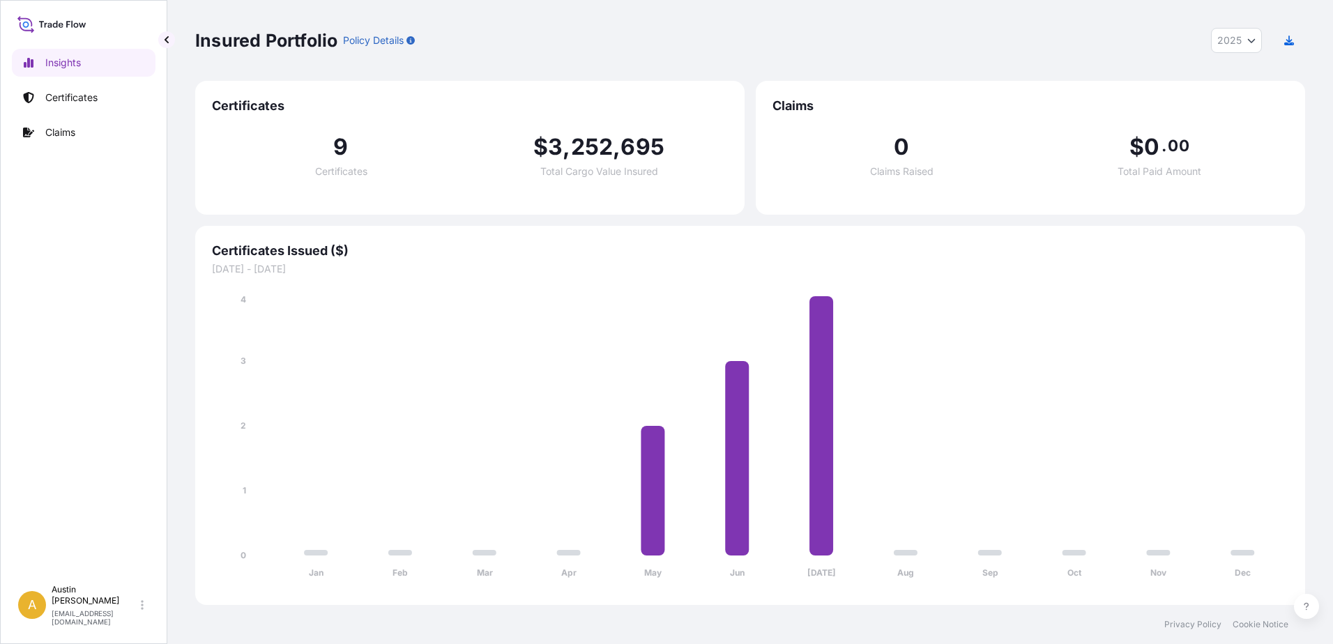 The image size is (1333, 644). Describe the element at coordinates (1260, 625) in the screenshot. I see `a: Cookie Notice` at that location.